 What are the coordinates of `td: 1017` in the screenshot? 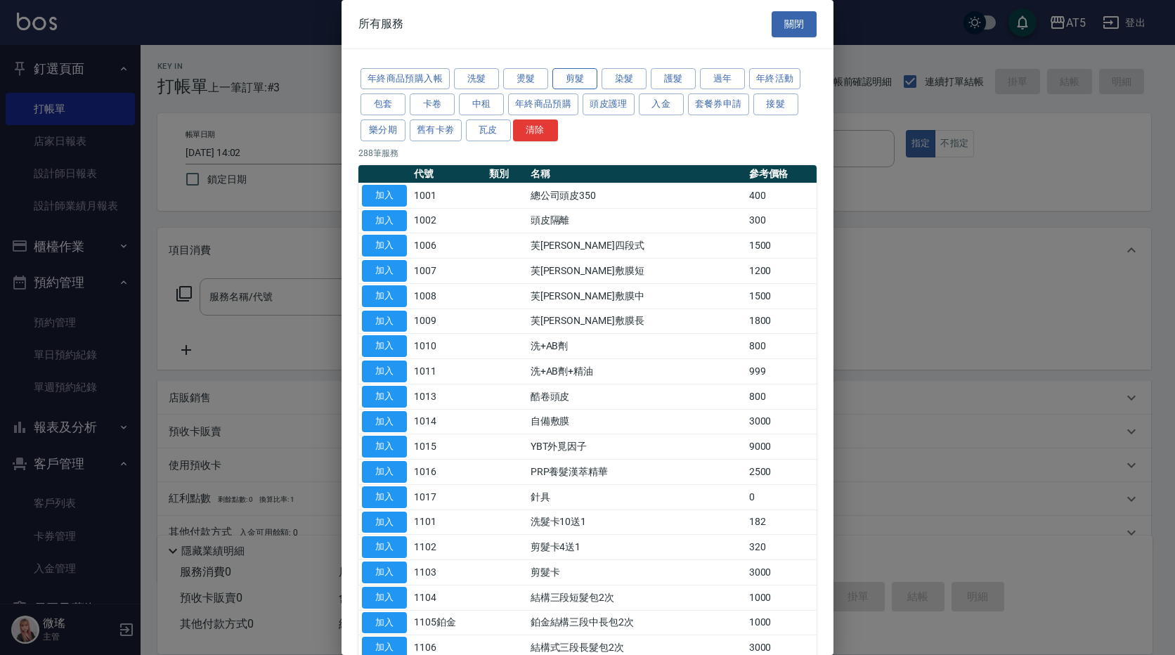 It's located at (448, 497).